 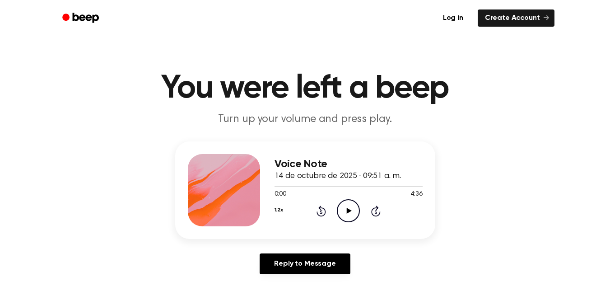 I want to click on p: Turn up your volume and press play., so click(x=305, y=119).